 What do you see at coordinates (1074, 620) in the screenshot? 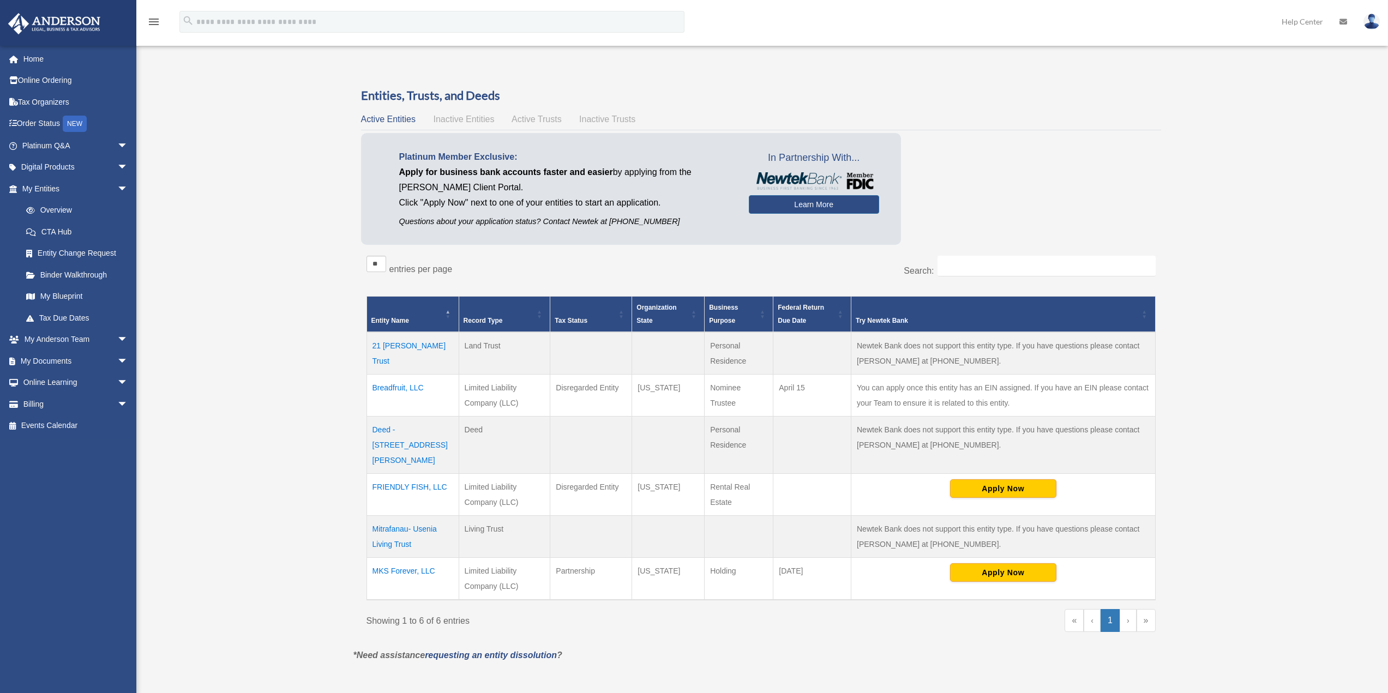
I see `a: First` at bounding box center [1074, 620].